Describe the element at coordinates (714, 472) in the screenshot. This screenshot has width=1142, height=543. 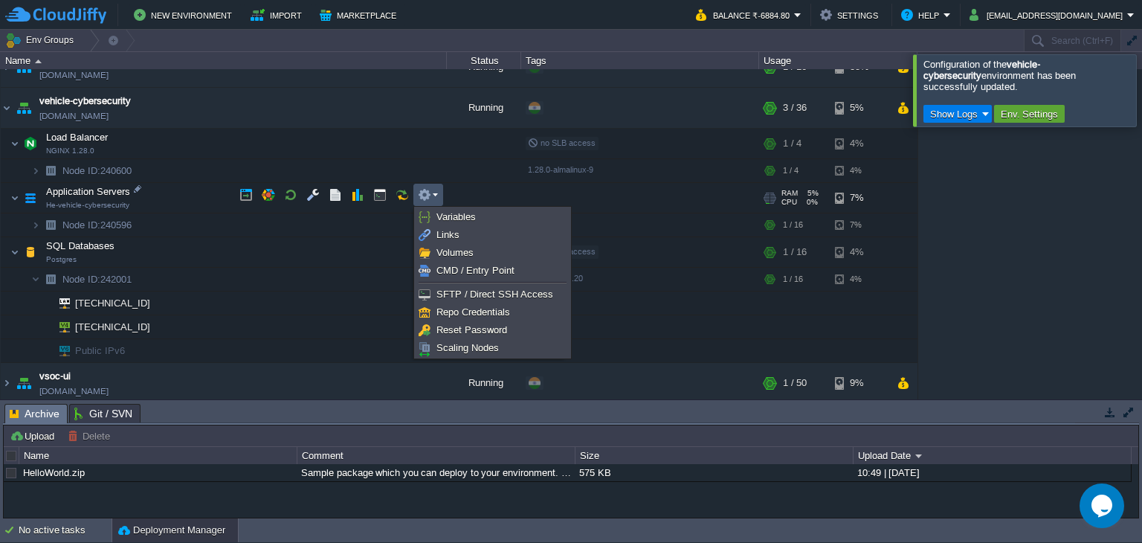
I see `div: 575 KB` at that location.